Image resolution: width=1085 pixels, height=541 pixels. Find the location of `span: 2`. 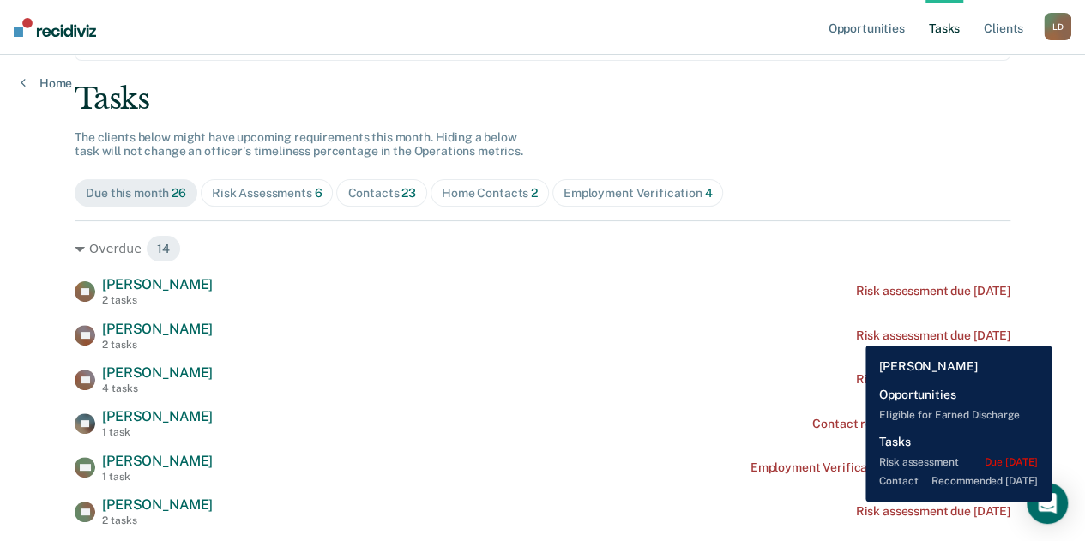

span: 2 is located at coordinates (534, 193).